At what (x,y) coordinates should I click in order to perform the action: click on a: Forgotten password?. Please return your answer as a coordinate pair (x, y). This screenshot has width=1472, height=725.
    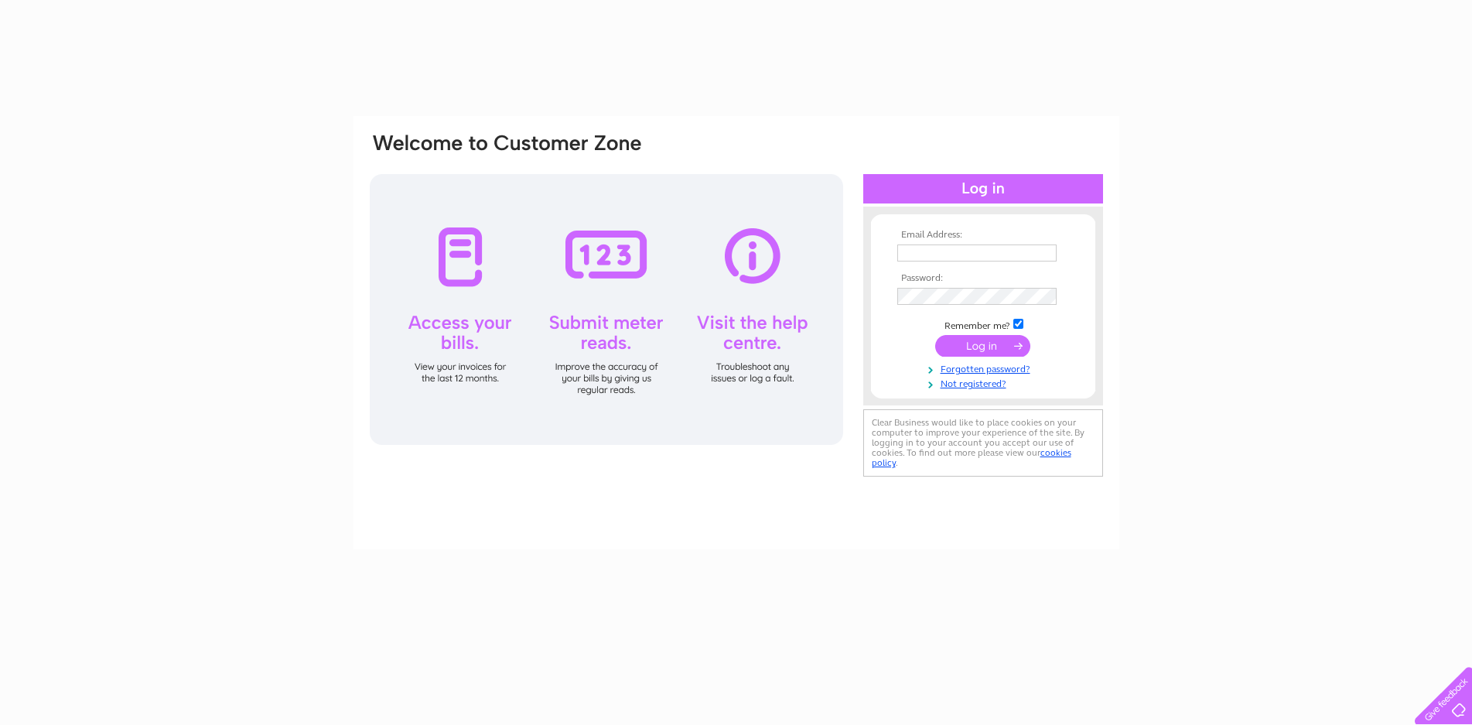
    Looking at the image, I should click on (985, 368).